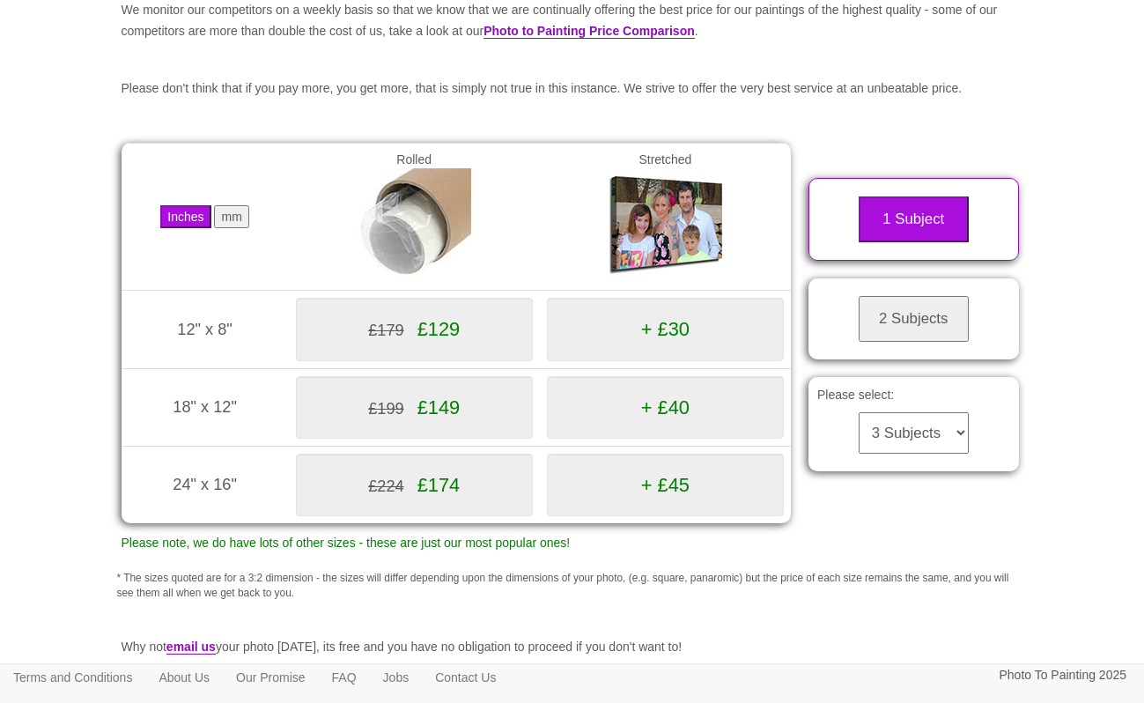 This screenshot has height=703, width=1144. I want to click on a: FAQ, so click(344, 677).